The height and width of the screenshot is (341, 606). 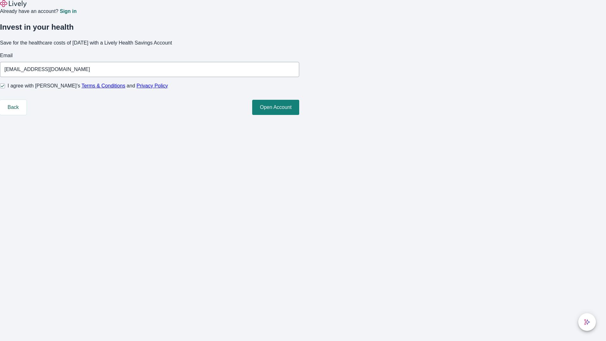 I want to click on a: Privacy Policy, so click(x=152, y=86).